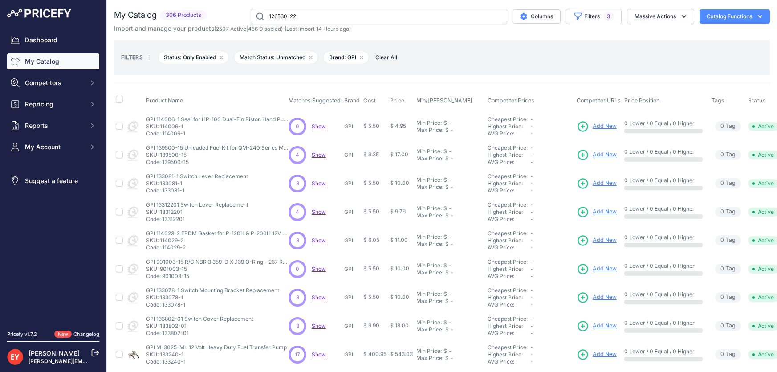 This screenshot has height=372, width=777. Describe the element at coordinates (39, 13) in the screenshot. I see `img: Pricefy Logo` at that location.